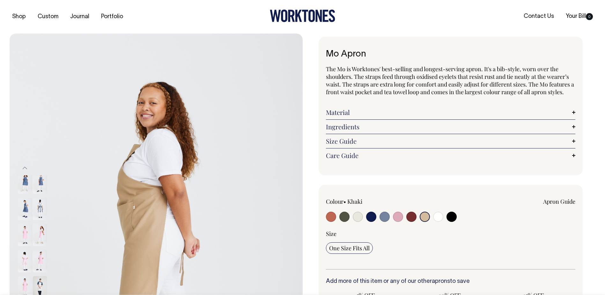 Image resolution: width=605 pixels, height=295 pixels. What do you see at coordinates (451, 54) in the screenshot?
I see `h1: Mo Apron` at bounding box center [451, 54].